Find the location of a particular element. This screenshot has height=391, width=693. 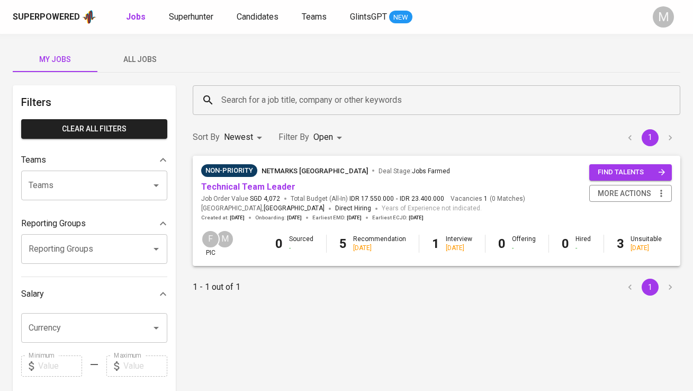

p: Filter By is located at coordinates (294, 137).